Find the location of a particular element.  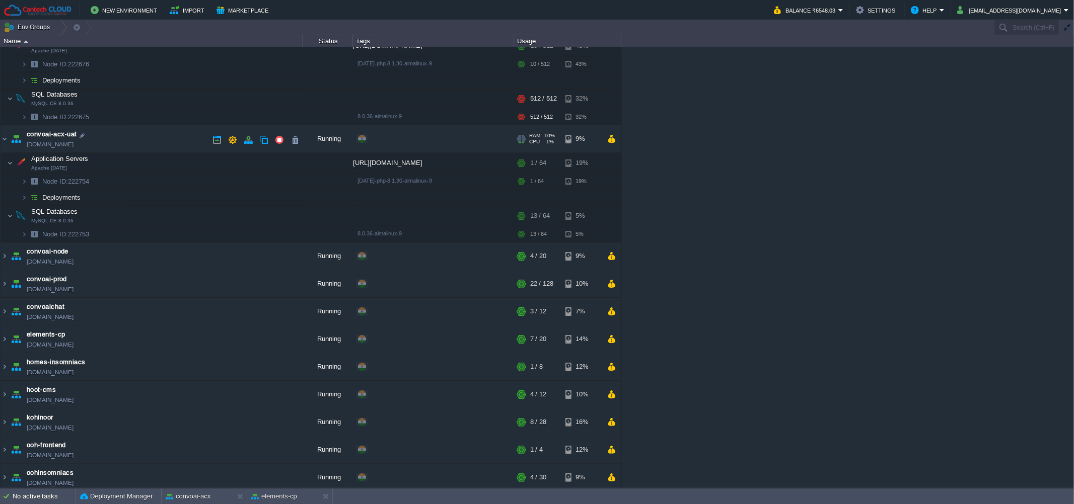

div: 22 / 128 is located at coordinates (542, 284).